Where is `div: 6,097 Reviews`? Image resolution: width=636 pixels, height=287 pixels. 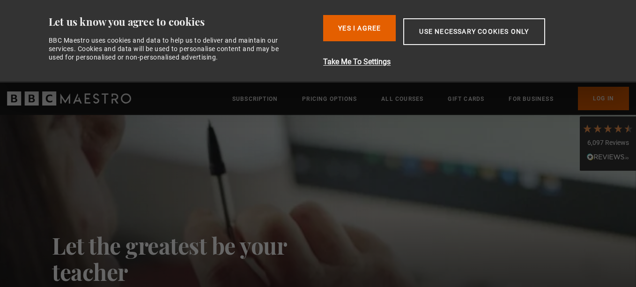
div: 6,097 Reviews is located at coordinates (608, 143).